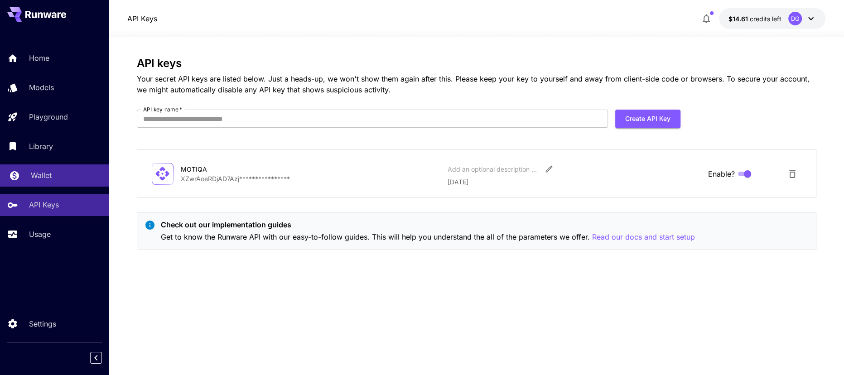  I want to click on a: API Keys, so click(142, 19).